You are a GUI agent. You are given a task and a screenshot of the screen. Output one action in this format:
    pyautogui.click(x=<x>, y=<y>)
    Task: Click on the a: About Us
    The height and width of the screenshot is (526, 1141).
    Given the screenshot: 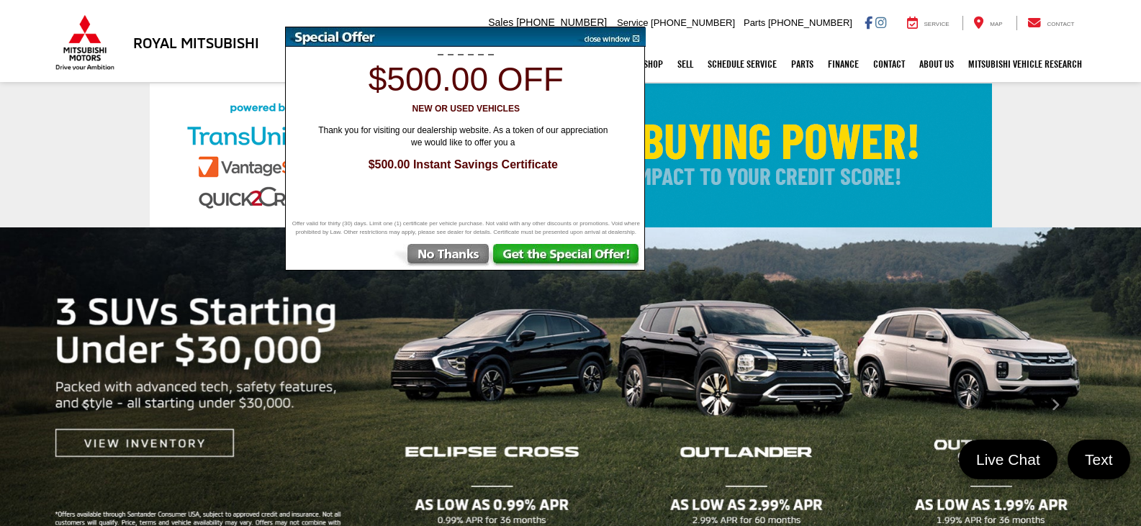 What is the action you would take?
    pyautogui.click(x=937, y=64)
    